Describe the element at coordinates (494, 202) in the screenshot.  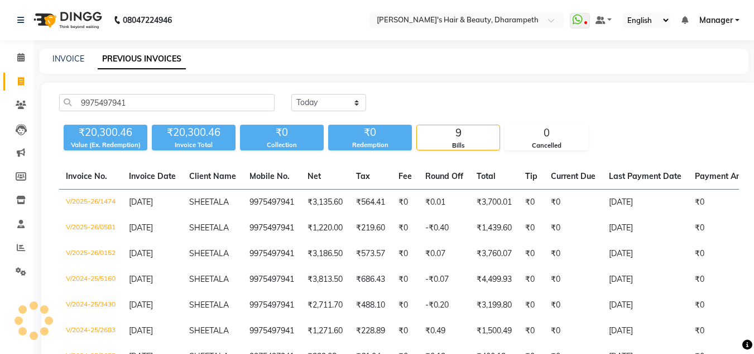
I see `td: ₹3,700.01` at that location.